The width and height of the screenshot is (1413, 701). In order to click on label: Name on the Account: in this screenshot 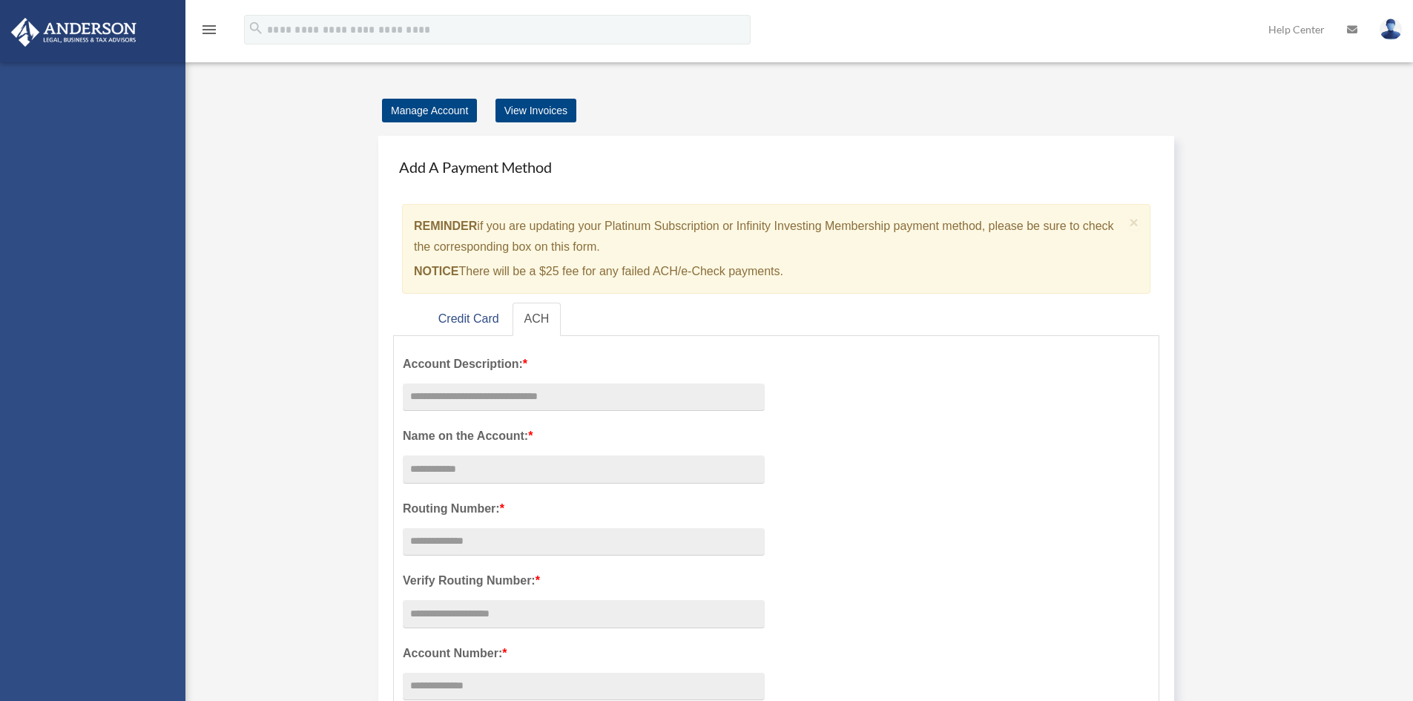, I will do `click(584, 436)`.